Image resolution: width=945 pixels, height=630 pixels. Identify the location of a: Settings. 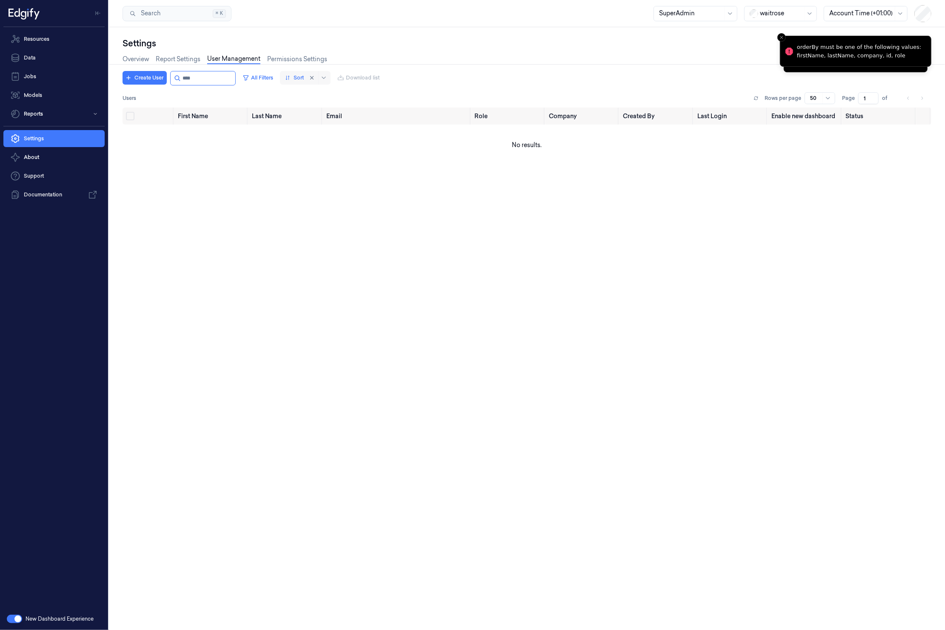
(54, 139).